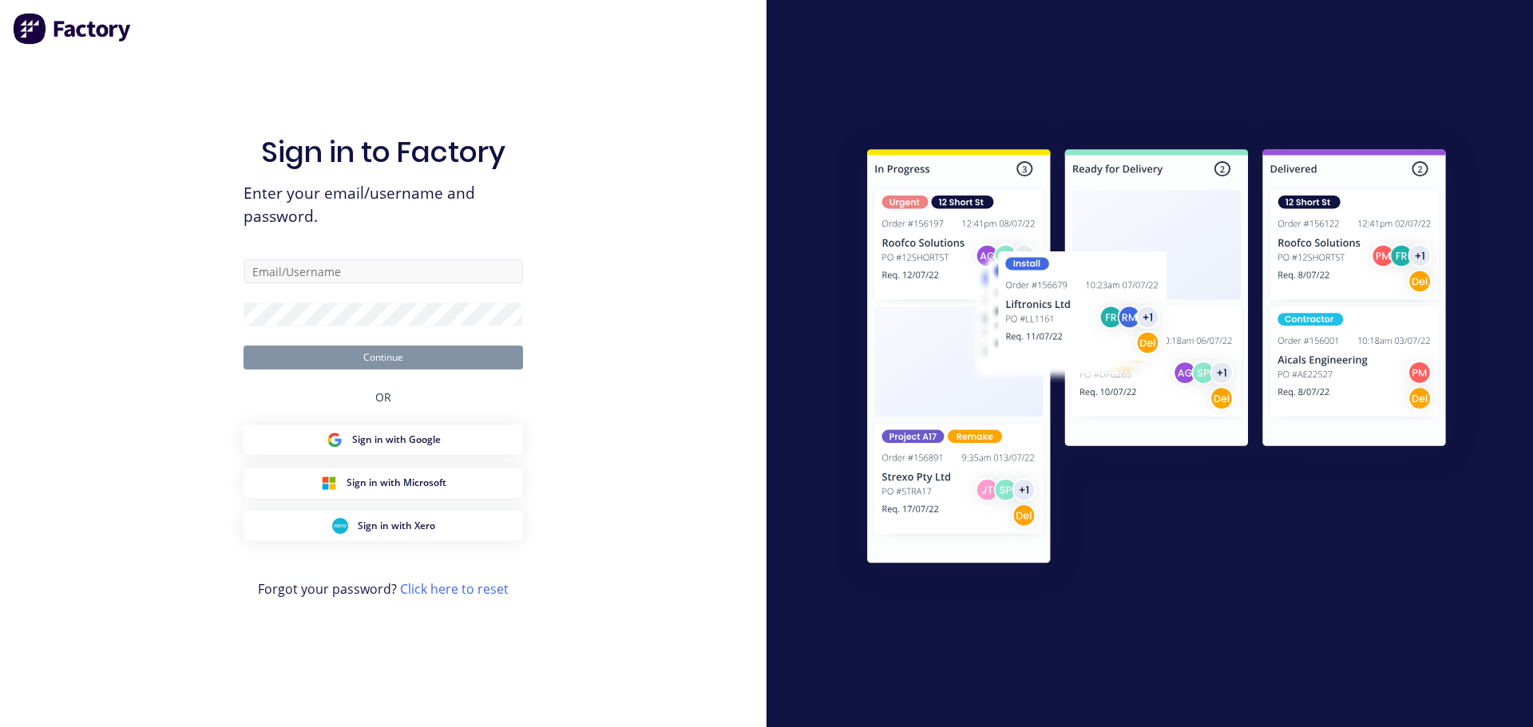 The width and height of the screenshot is (1533, 727). Describe the element at coordinates (396, 440) in the screenshot. I see `span: Sign in with Google` at that location.